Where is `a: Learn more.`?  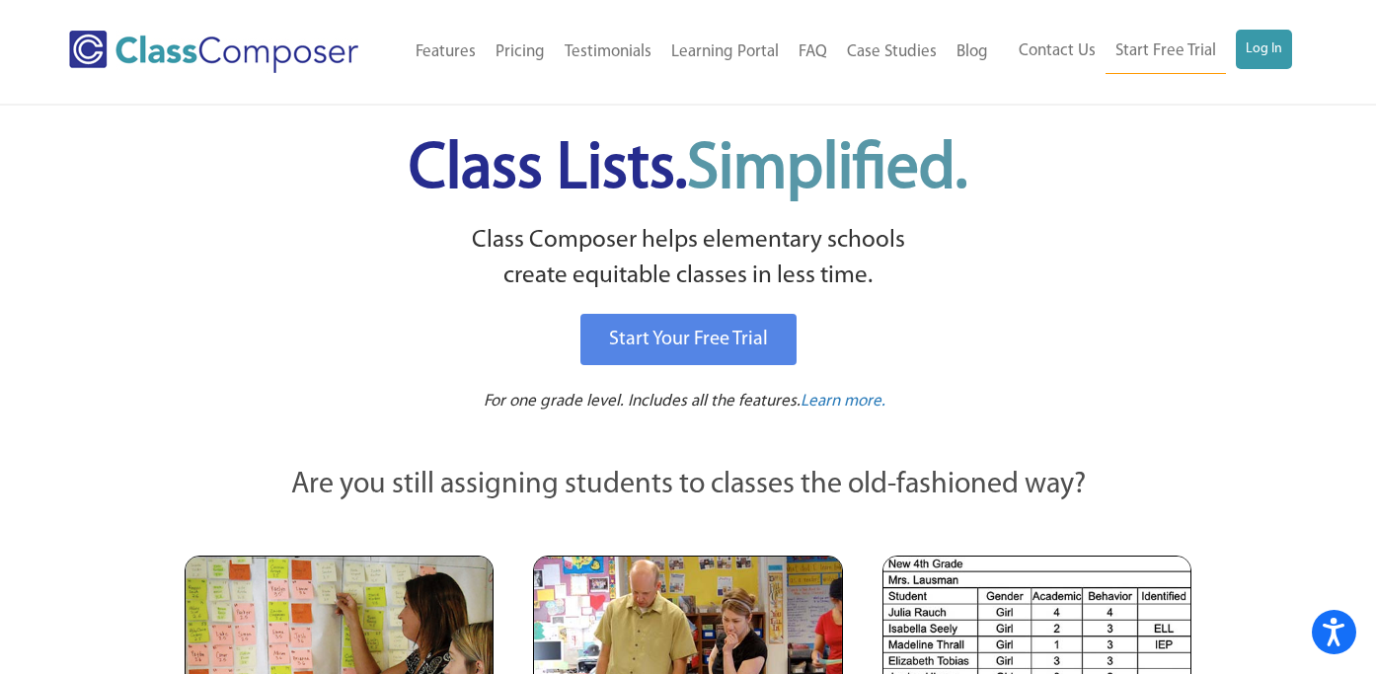 a: Learn more. is located at coordinates (843, 402).